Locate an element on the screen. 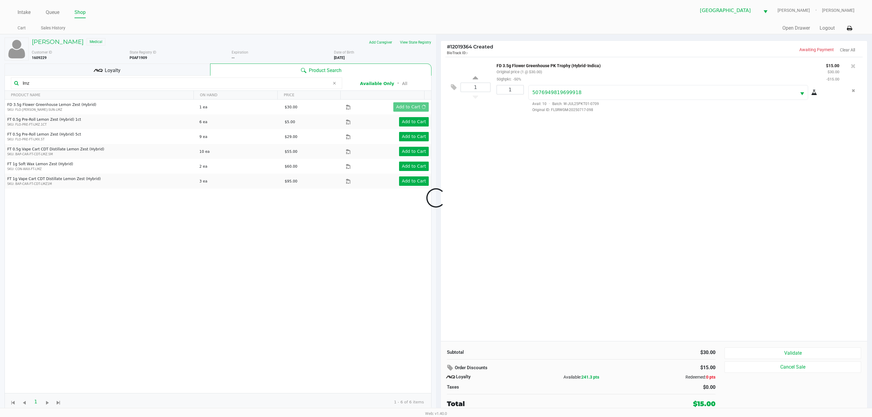  span: Date of Birth is located at coordinates (344, 52).